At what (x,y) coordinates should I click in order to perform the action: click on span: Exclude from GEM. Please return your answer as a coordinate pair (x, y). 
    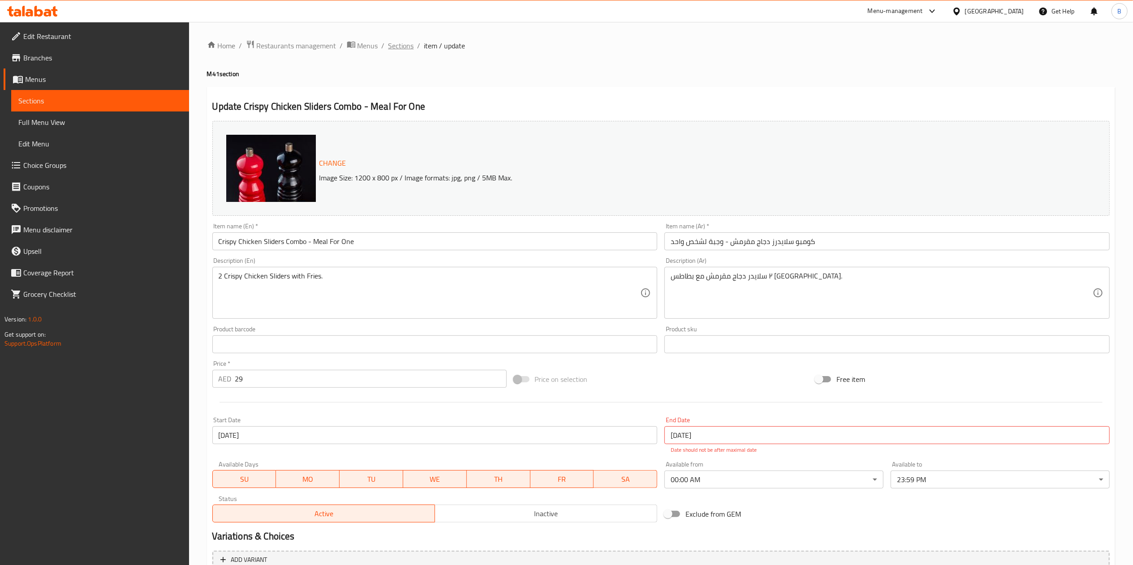
    Looking at the image, I should click on (713, 514).